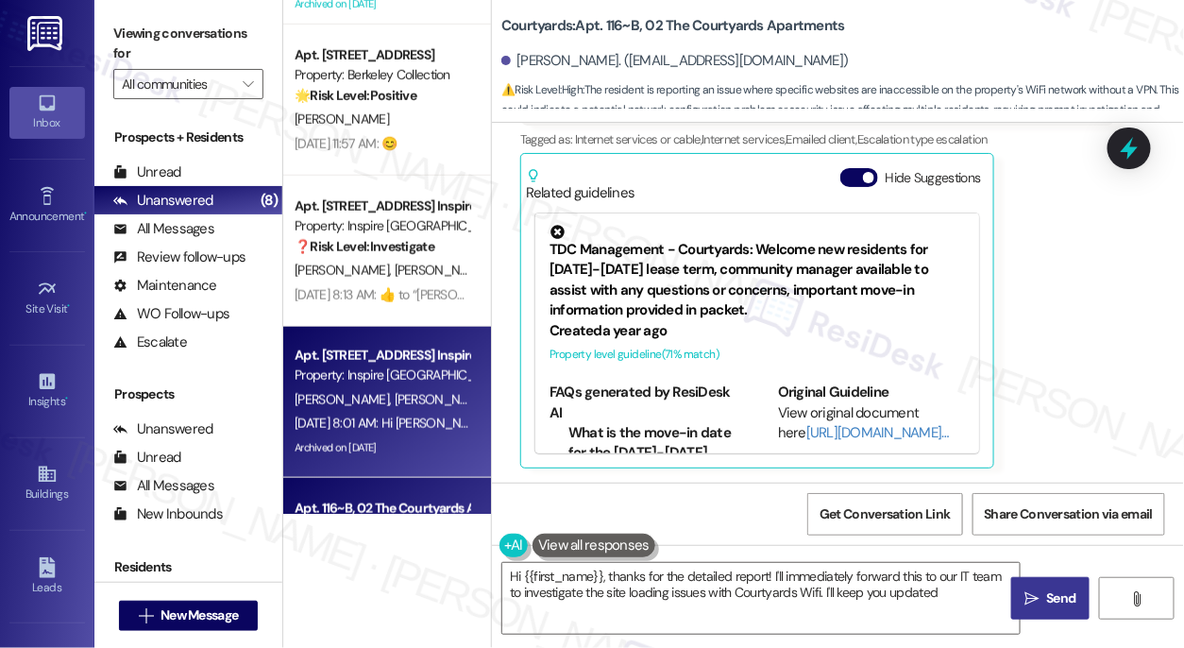  Describe the element at coordinates (188, 567) in the screenshot. I see `div: Residents` at that location.